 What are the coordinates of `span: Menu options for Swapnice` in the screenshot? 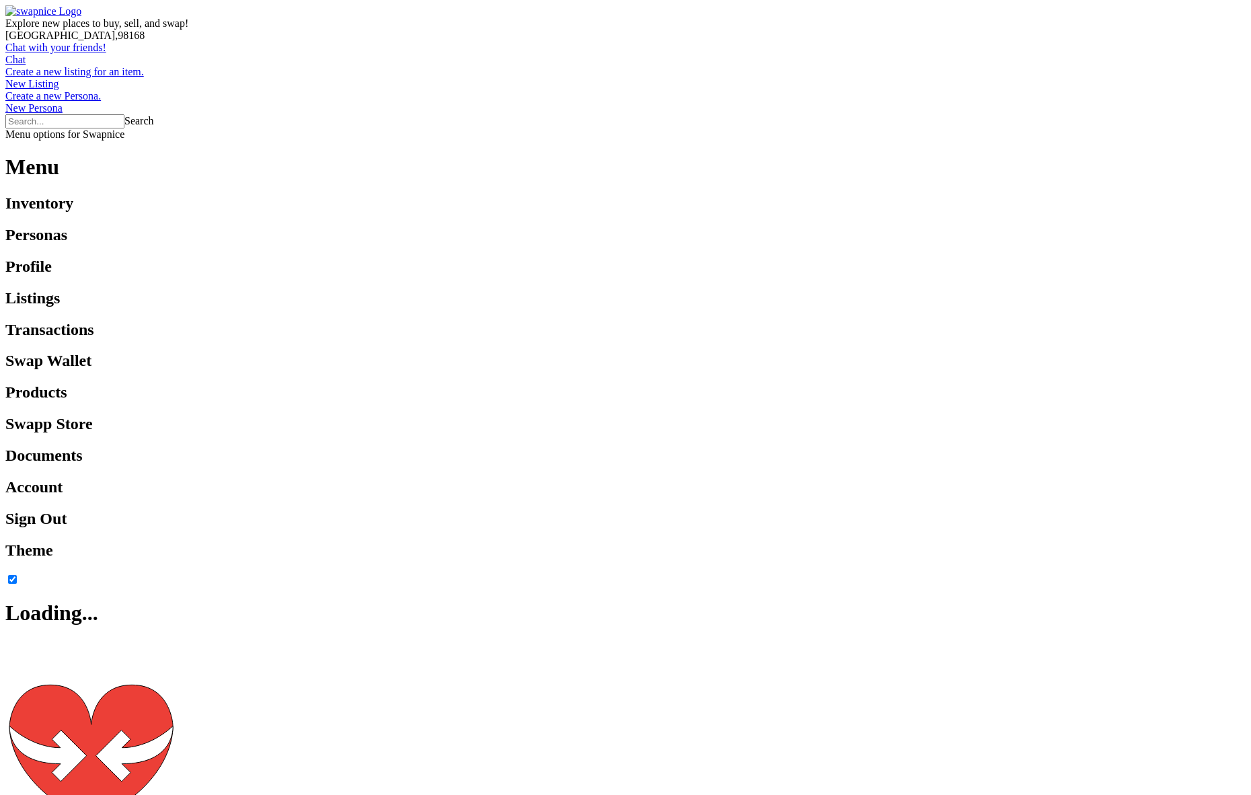 It's located at (65, 134).